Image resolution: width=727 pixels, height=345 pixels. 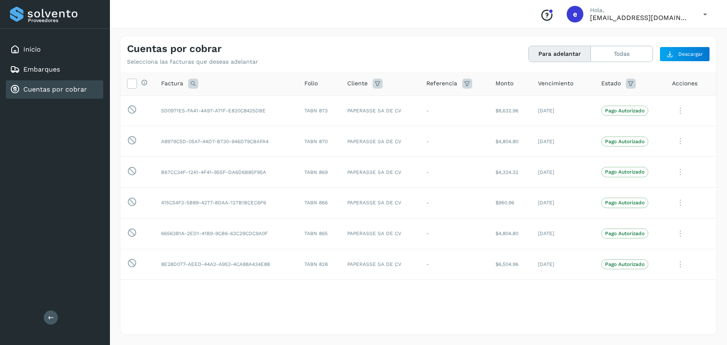 What do you see at coordinates (55, 70) in the screenshot?
I see `div: Embarques` at bounding box center [55, 70].